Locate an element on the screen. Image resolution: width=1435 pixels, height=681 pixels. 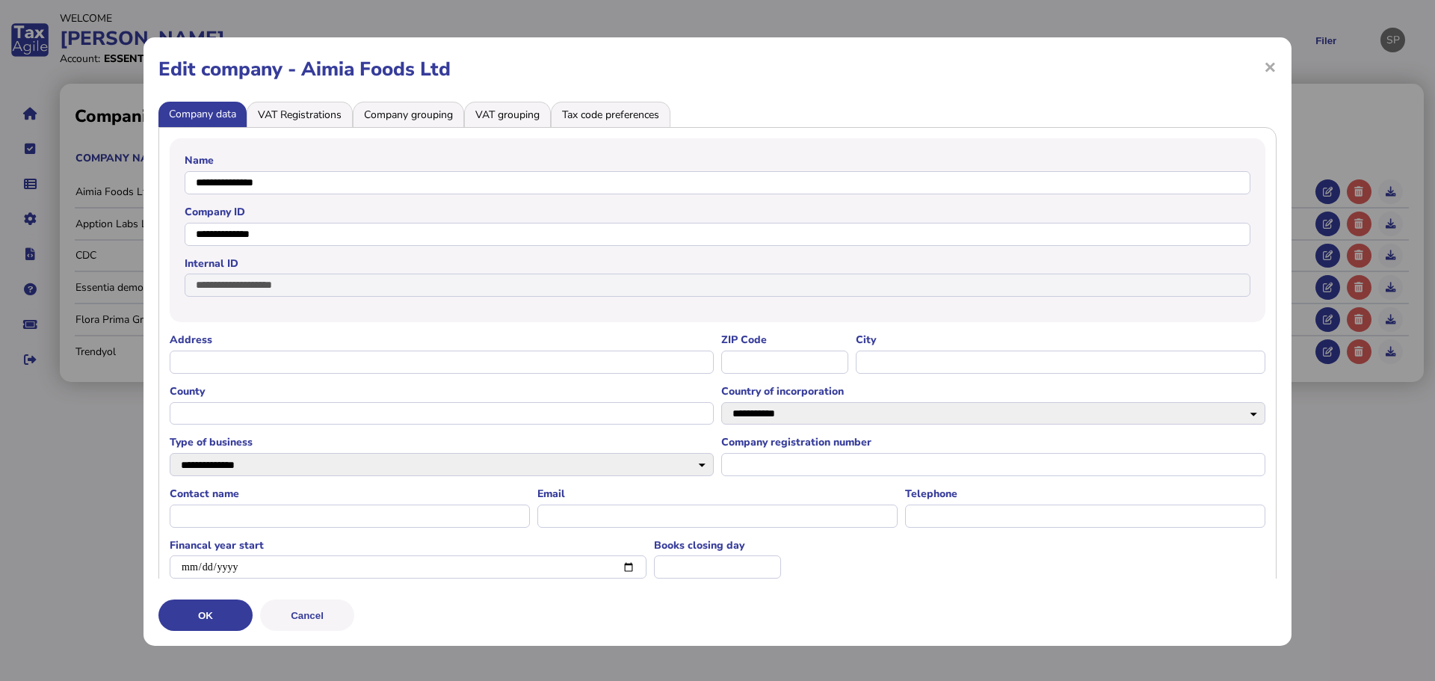
label: Books closing day is located at coordinates (717, 545).